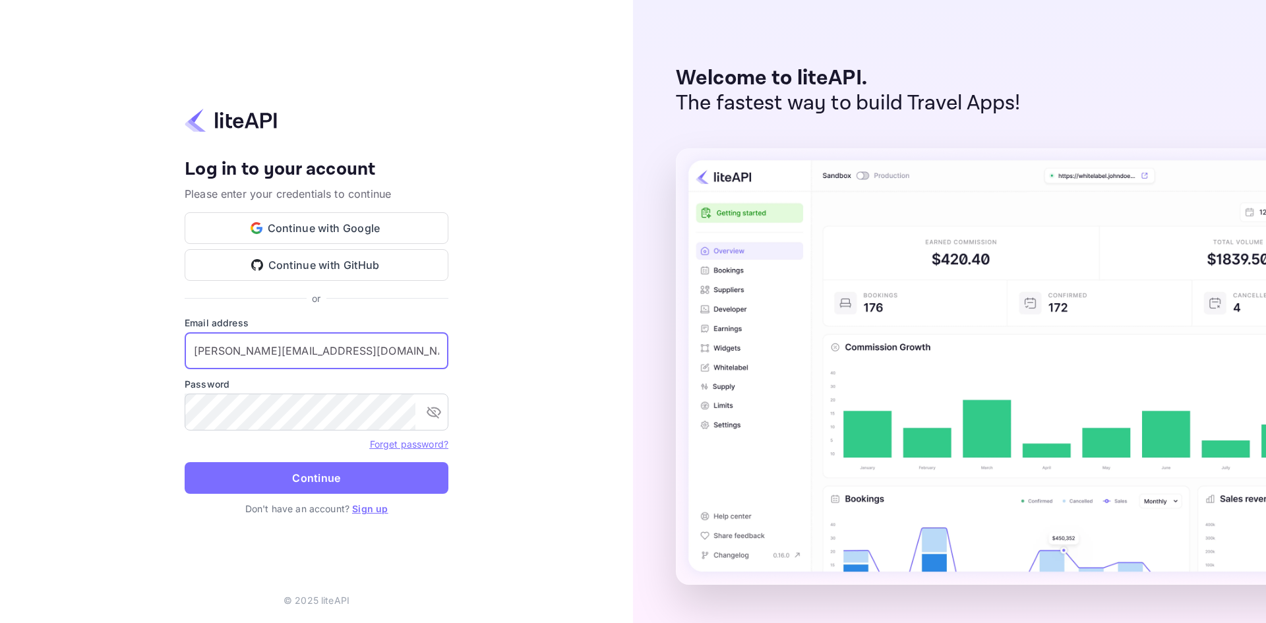  I want to click on button: toggle password visibility, so click(434, 412).